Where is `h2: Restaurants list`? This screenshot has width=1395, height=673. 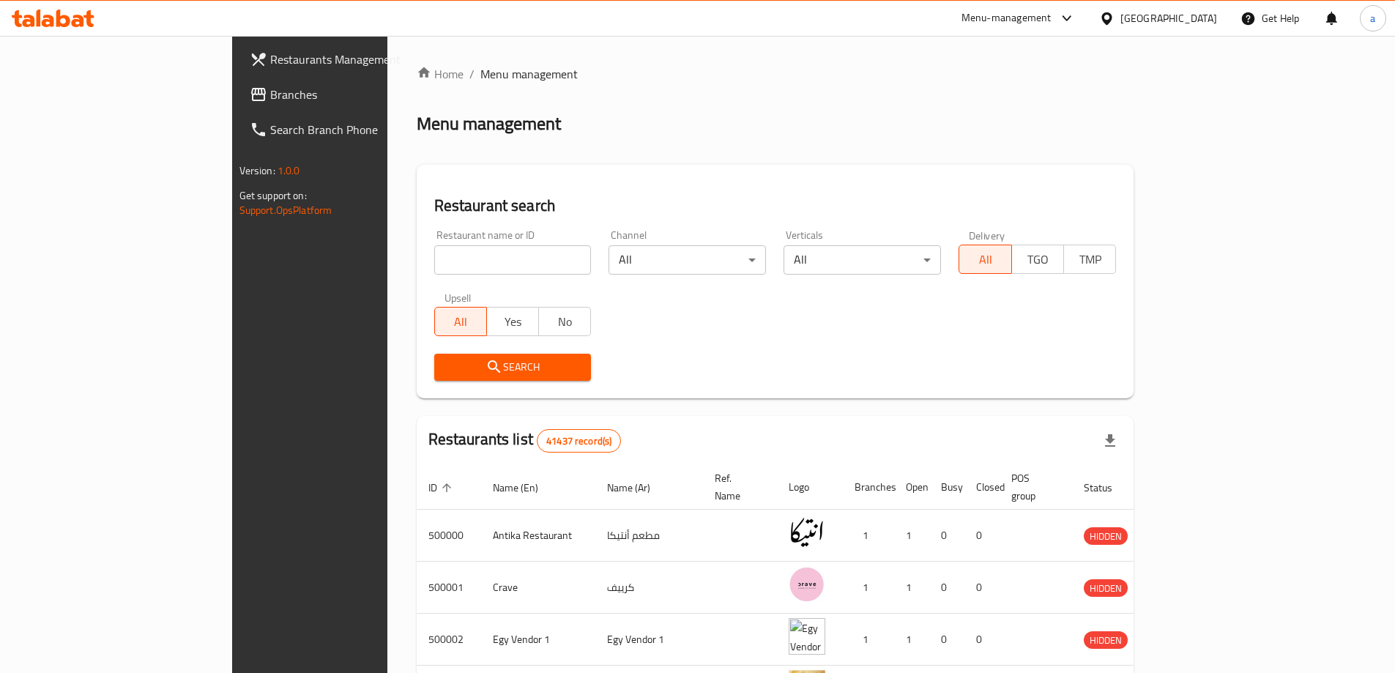 h2: Restaurants list is located at coordinates (525, 440).